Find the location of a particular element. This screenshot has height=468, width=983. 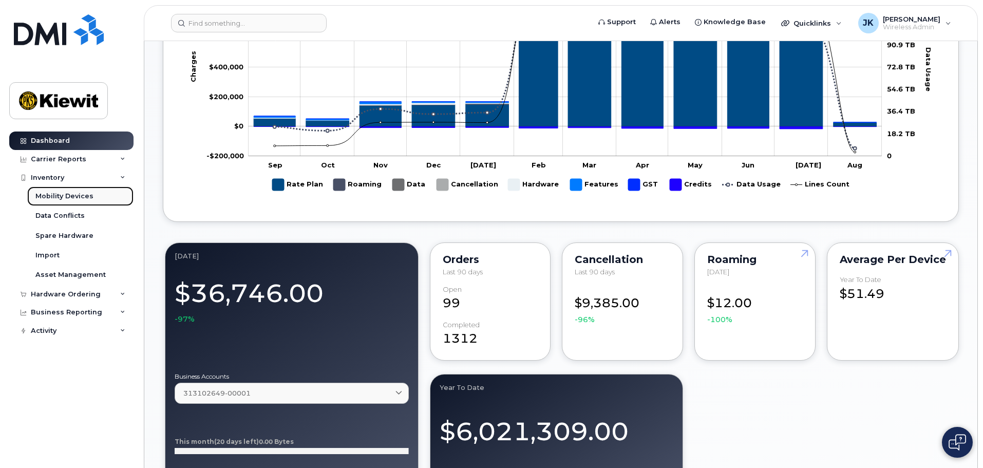

tspan: 90.9 TB is located at coordinates (901, 45).